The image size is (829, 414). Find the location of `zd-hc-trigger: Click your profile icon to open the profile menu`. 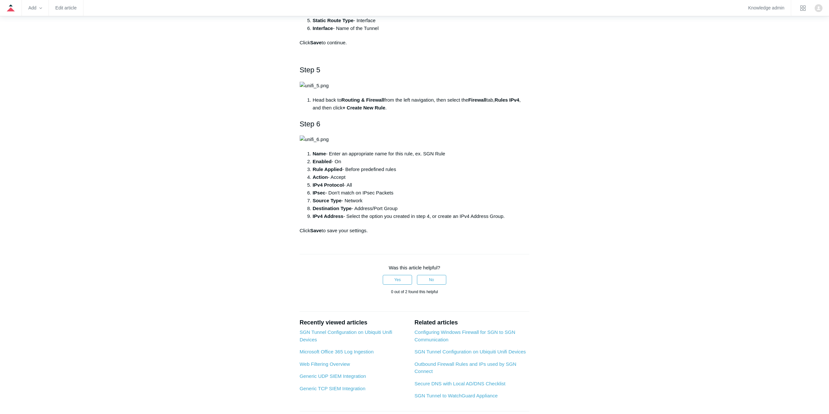

zd-hc-trigger: Click your profile icon to open the profile menu is located at coordinates (819, 8).